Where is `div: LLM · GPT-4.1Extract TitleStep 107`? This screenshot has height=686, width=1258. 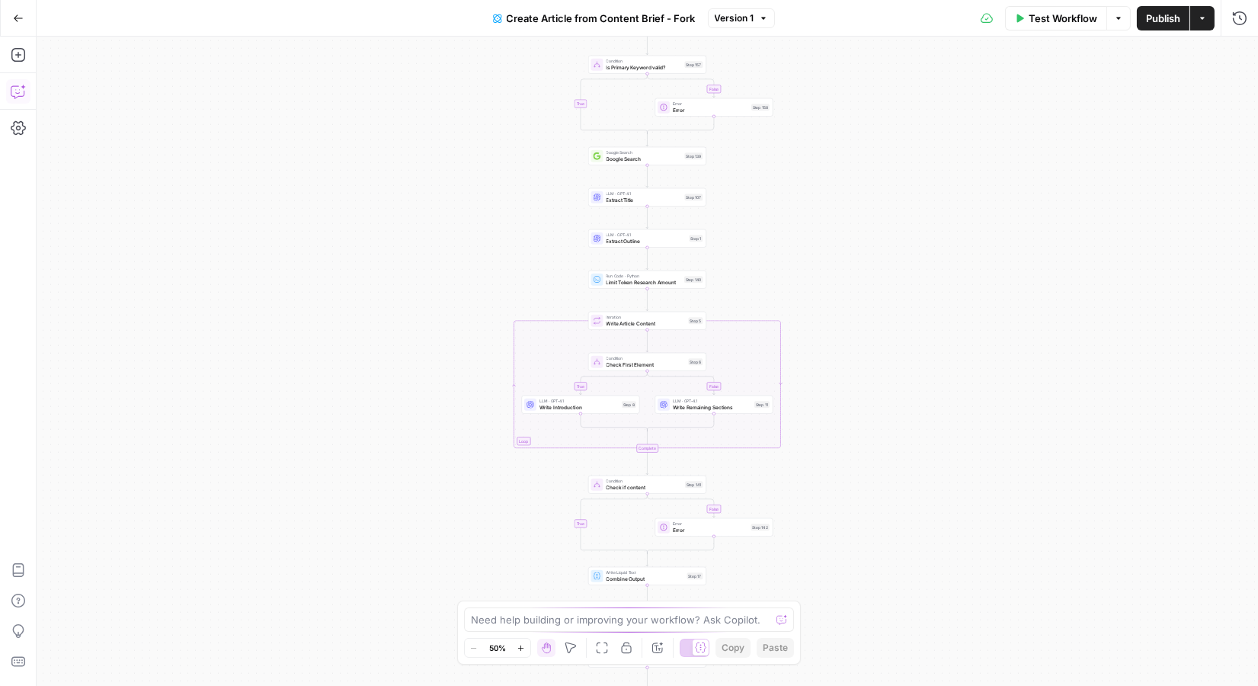 div: LLM · GPT-4.1Extract TitleStep 107 is located at coordinates (647, 197).